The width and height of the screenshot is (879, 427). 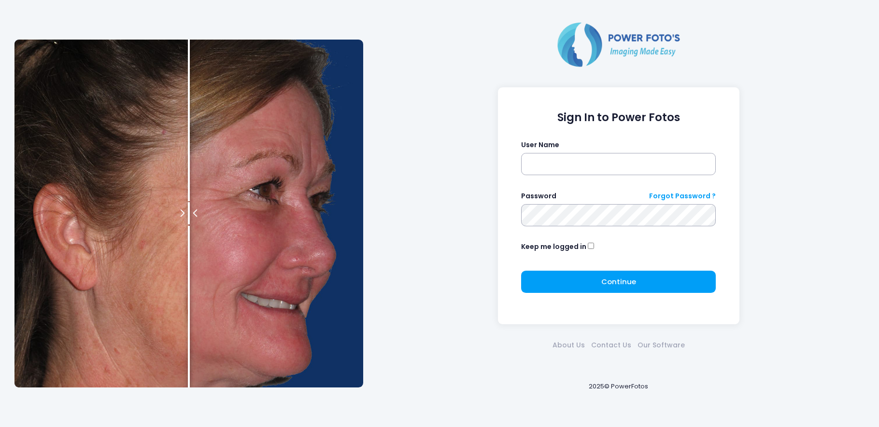 I want to click on div: 2025© PowerFotos, so click(x=618, y=386).